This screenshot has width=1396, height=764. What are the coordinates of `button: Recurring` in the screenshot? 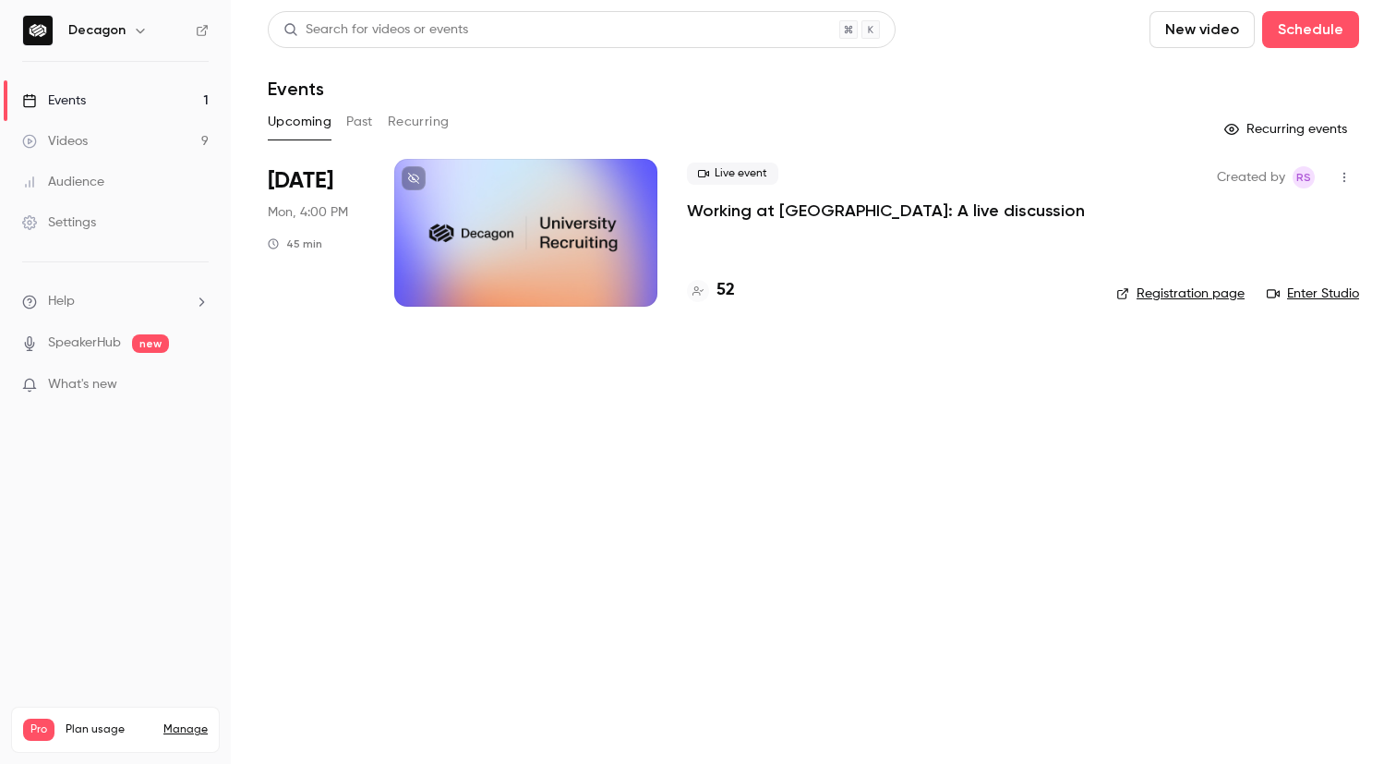 It's located at (418, 122).